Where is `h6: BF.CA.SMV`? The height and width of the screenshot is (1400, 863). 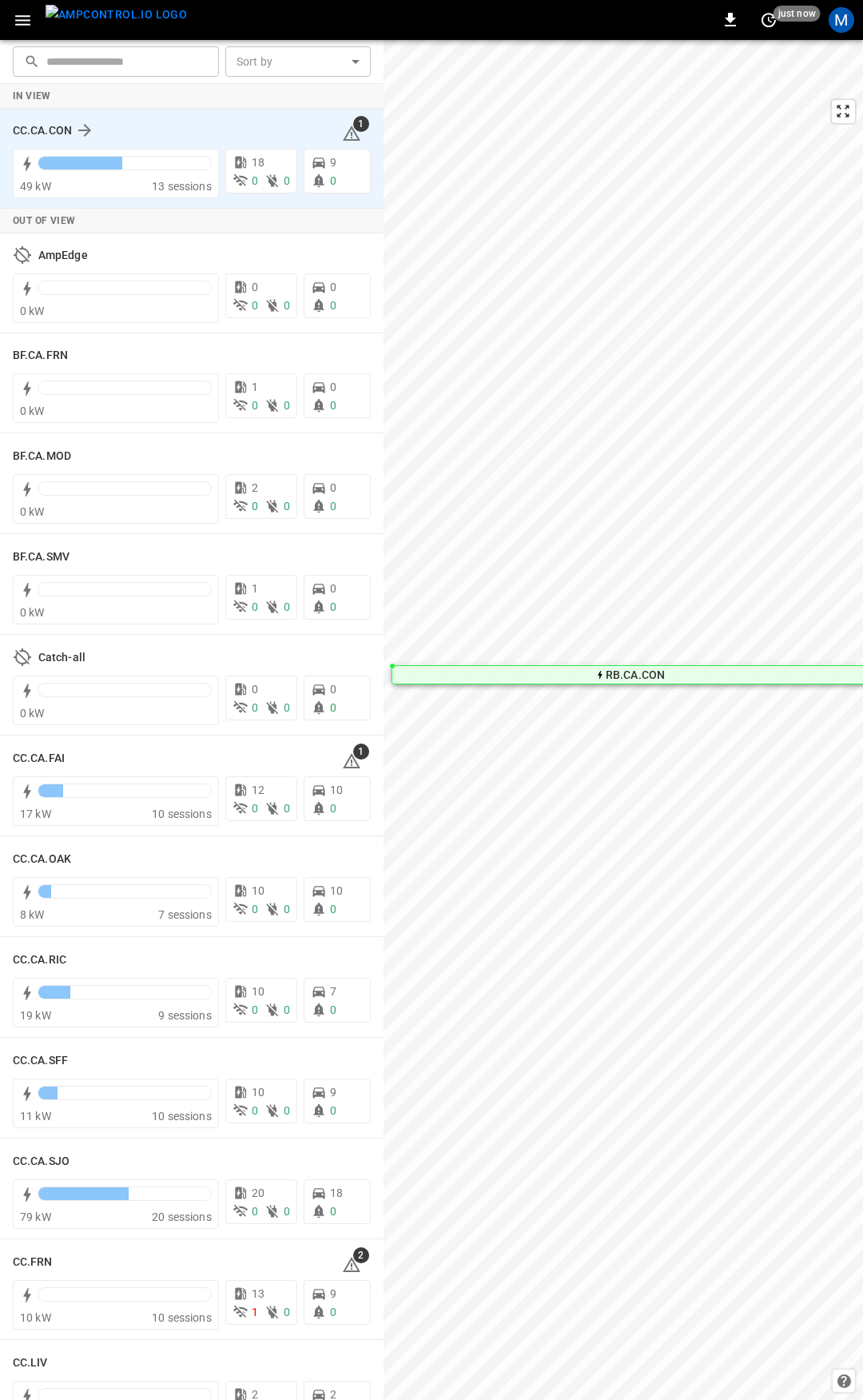 h6: BF.CA.SMV is located at coordinates (41, 558).